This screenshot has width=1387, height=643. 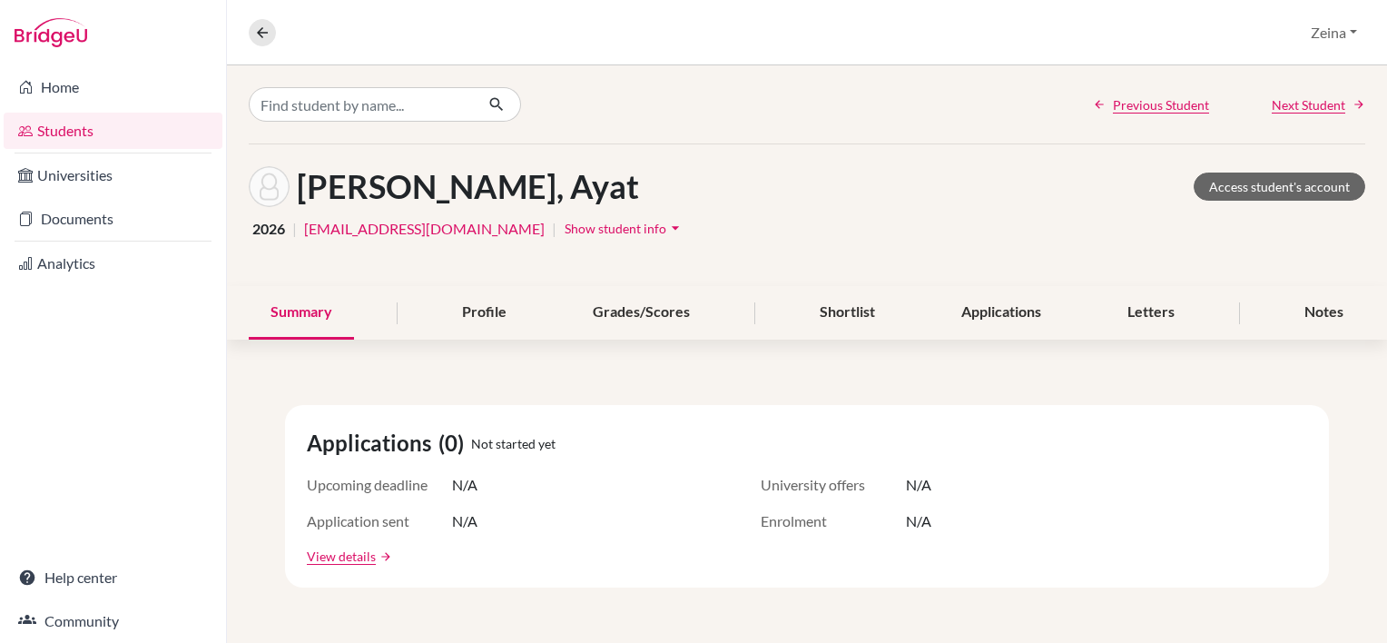 What do you see at coordinates (1334, 33) in the screenshot?
I see `button: Zeina` at bounding box center [1334, 33].